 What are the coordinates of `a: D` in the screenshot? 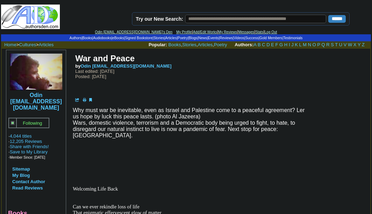 It's located at (268, 44).